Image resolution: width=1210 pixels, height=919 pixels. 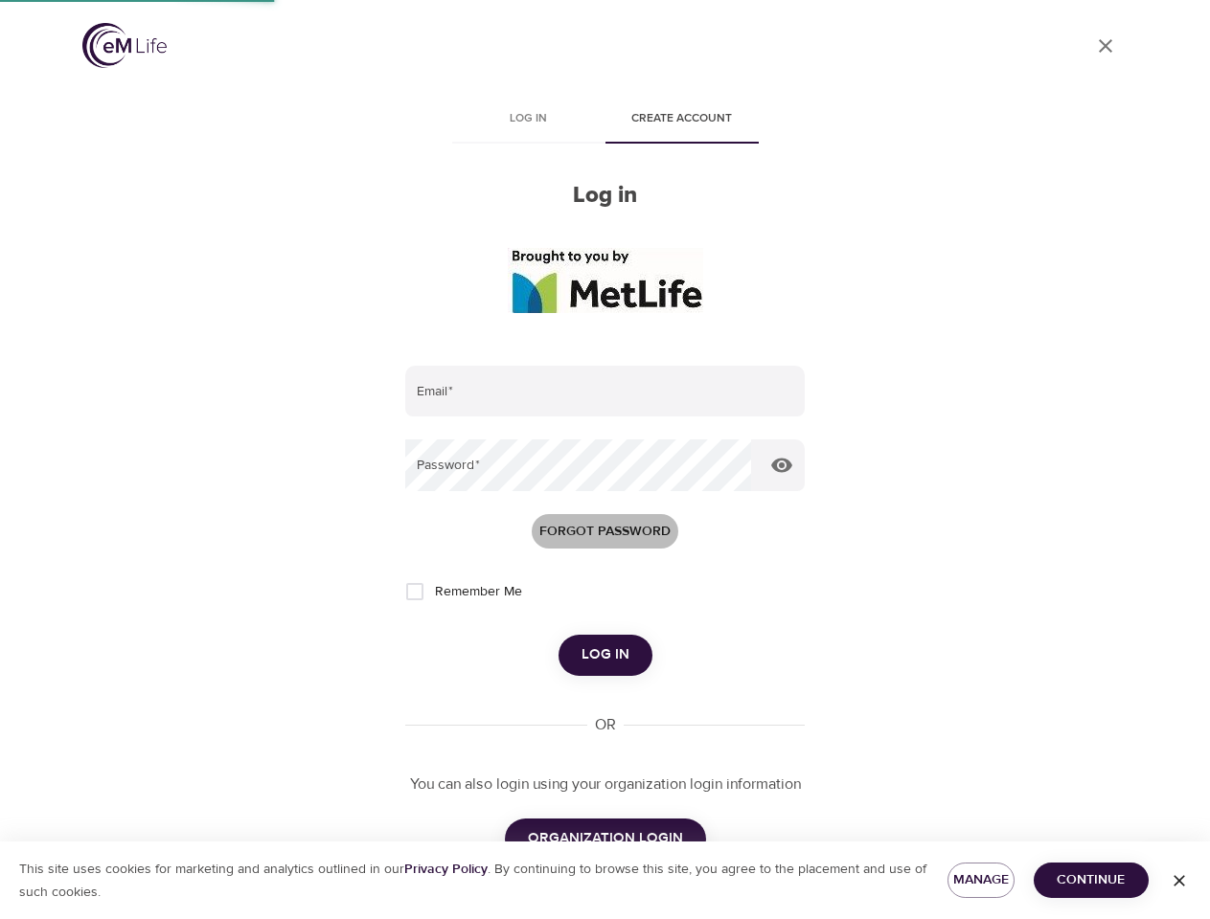 What do you see at coordinates (125, 45) in the screenshot?
I see `img: logo` at bounding box center [125, 45].